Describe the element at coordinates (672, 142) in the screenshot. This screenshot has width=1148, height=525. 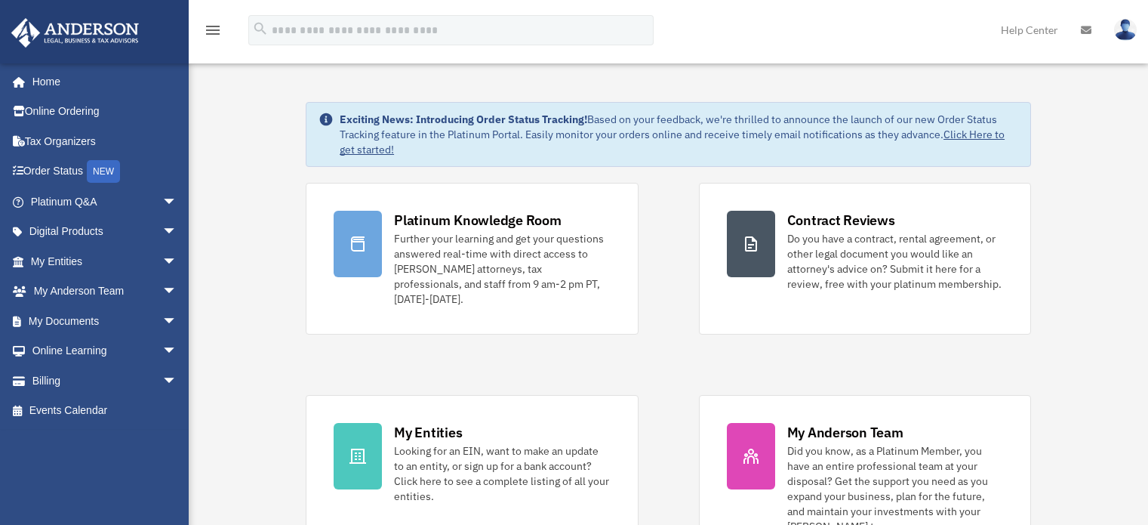
I see `a: Click Here to get started!` at that location.